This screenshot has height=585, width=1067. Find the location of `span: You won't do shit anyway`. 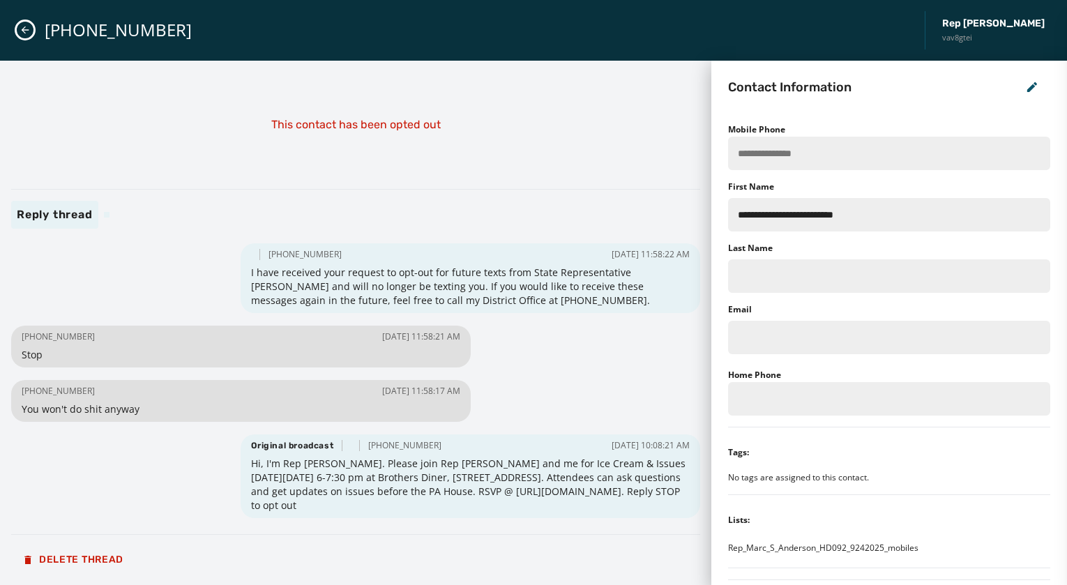

span: You won't do shit anyway is located at coordinates (241, 409).